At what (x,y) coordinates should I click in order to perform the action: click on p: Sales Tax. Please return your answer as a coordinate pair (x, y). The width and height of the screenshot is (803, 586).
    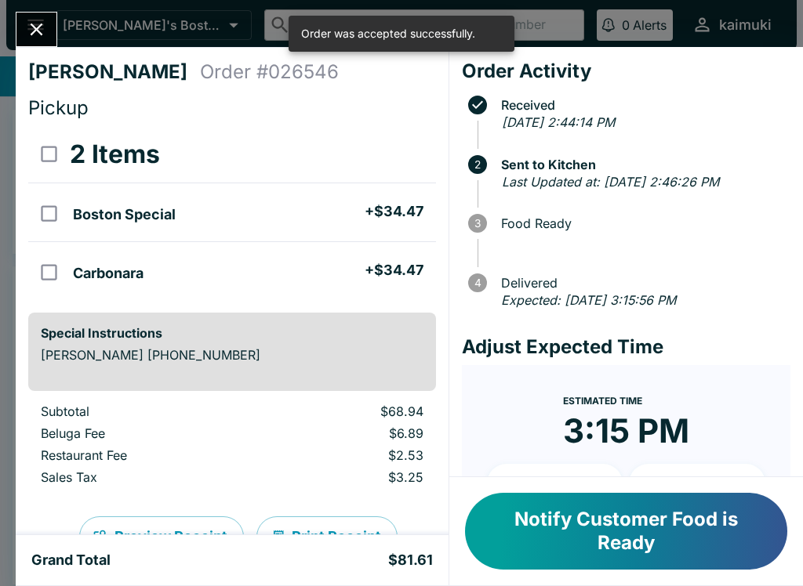
    Looking at the image, I should click on (142, 477).